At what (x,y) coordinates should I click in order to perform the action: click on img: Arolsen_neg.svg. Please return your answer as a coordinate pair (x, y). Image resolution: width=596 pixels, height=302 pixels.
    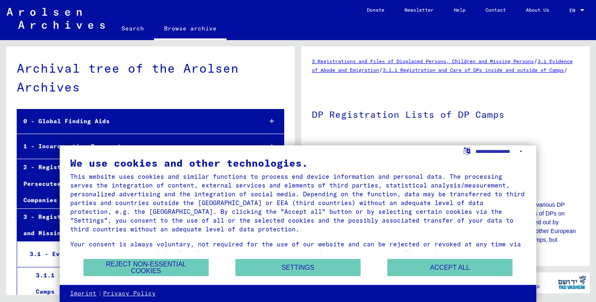
    Looking at the image, I should click on (55, 18).